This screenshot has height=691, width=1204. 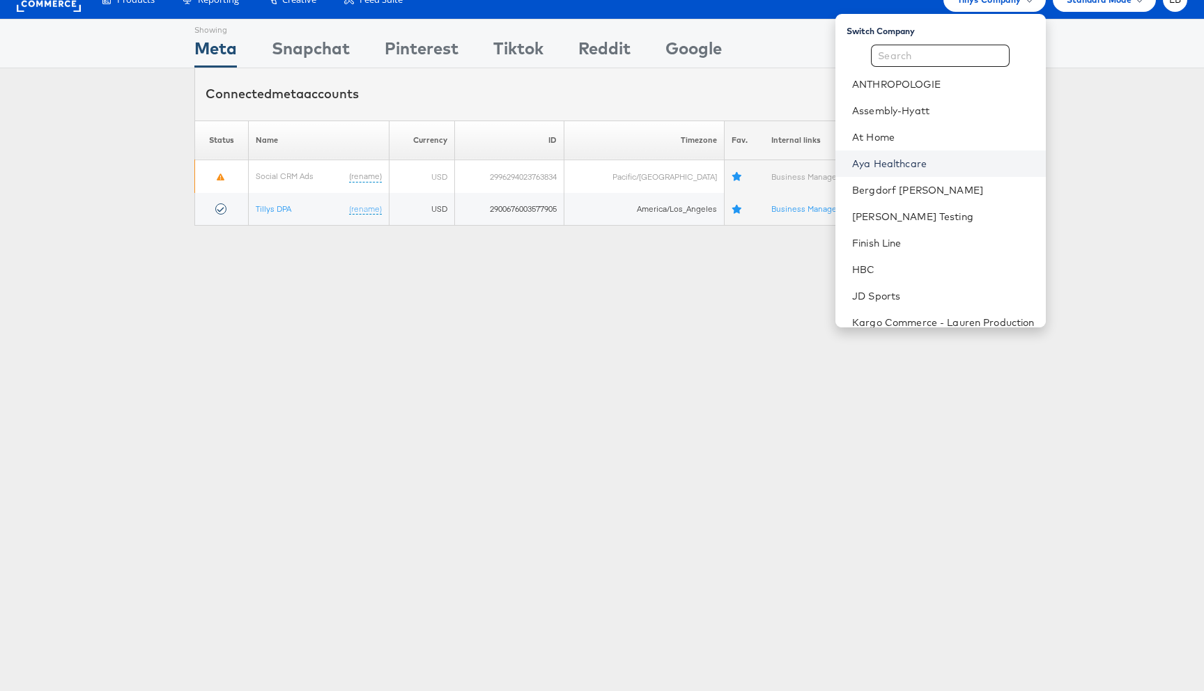 What do you see at coordinates (509, 176) in the screenshot?
I see `td: 2996294023763834` at bounding box center [509, 176].